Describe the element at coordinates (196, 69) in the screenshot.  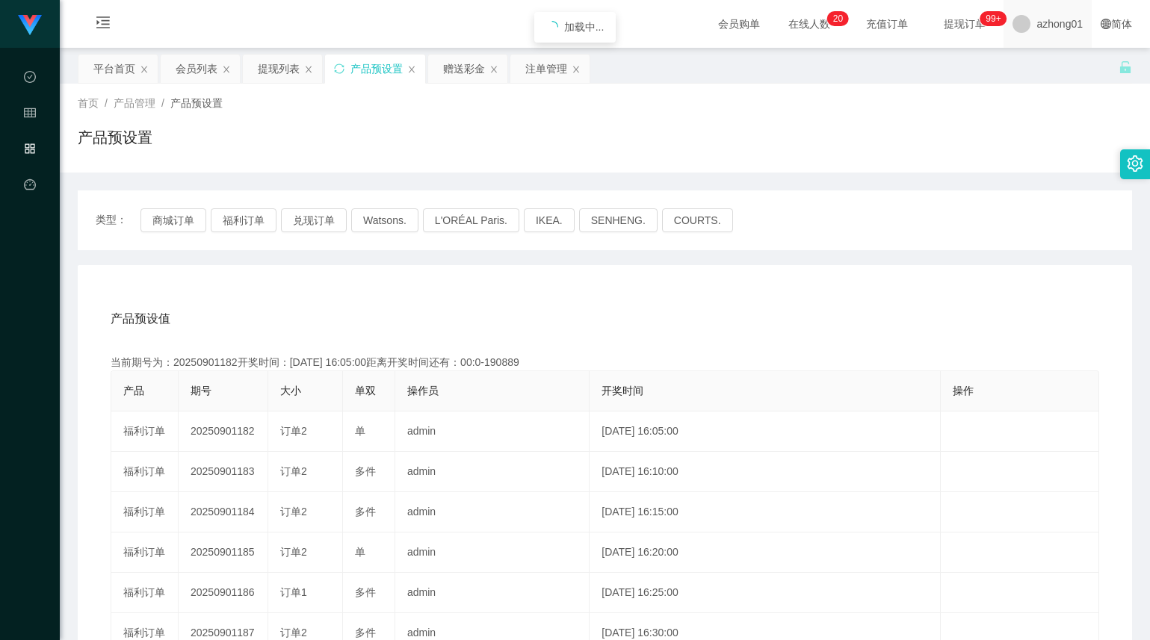
I see `div: 会员列表` at that location.